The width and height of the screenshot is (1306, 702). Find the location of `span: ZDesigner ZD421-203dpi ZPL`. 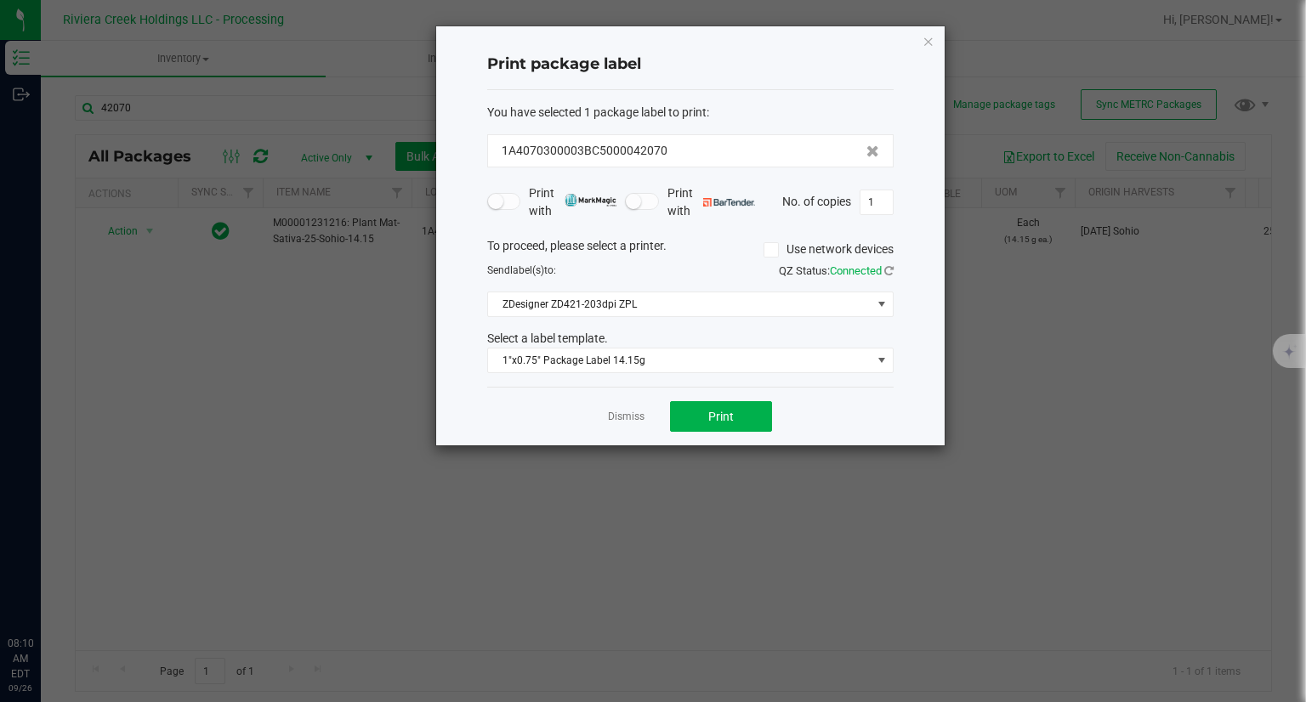

span: ZDesigner ZD421-203dpi ZPL is located at coordinates (679, 304).